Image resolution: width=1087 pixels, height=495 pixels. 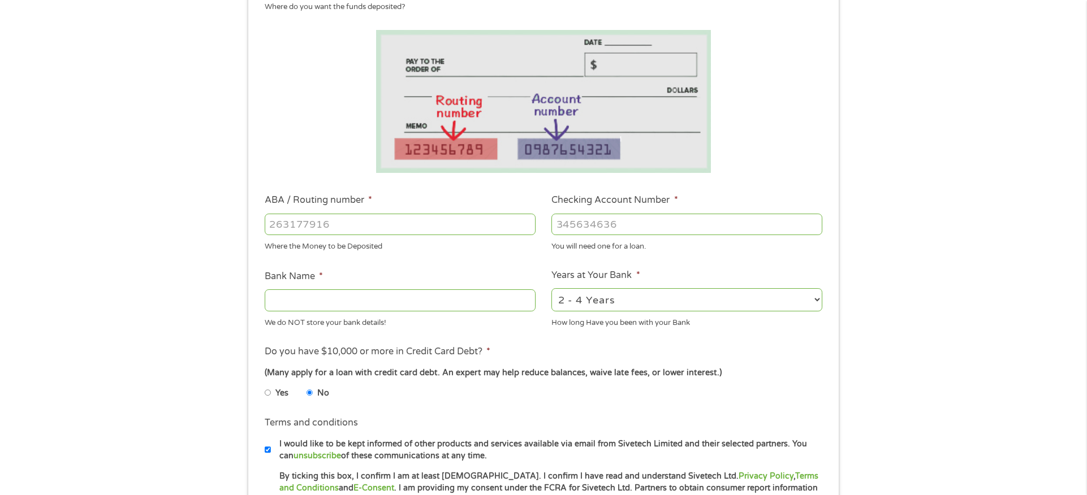 What do you see at coordinates (282, 394) in the screenshot?
I see `label: Yes` at bounding box center [282, 394].